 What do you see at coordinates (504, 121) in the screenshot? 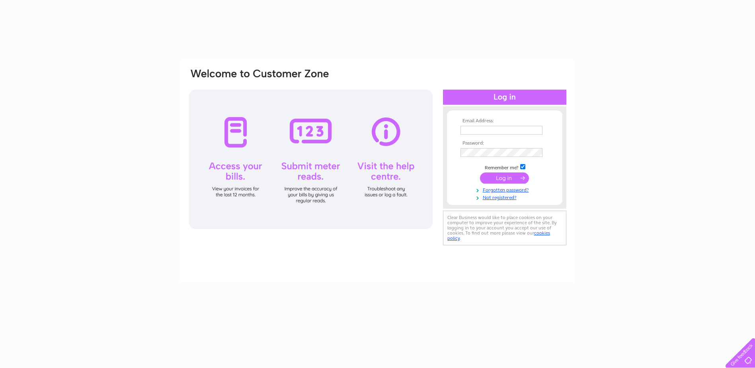
I see `th: Email Address:` at bounding box center [504, 121].